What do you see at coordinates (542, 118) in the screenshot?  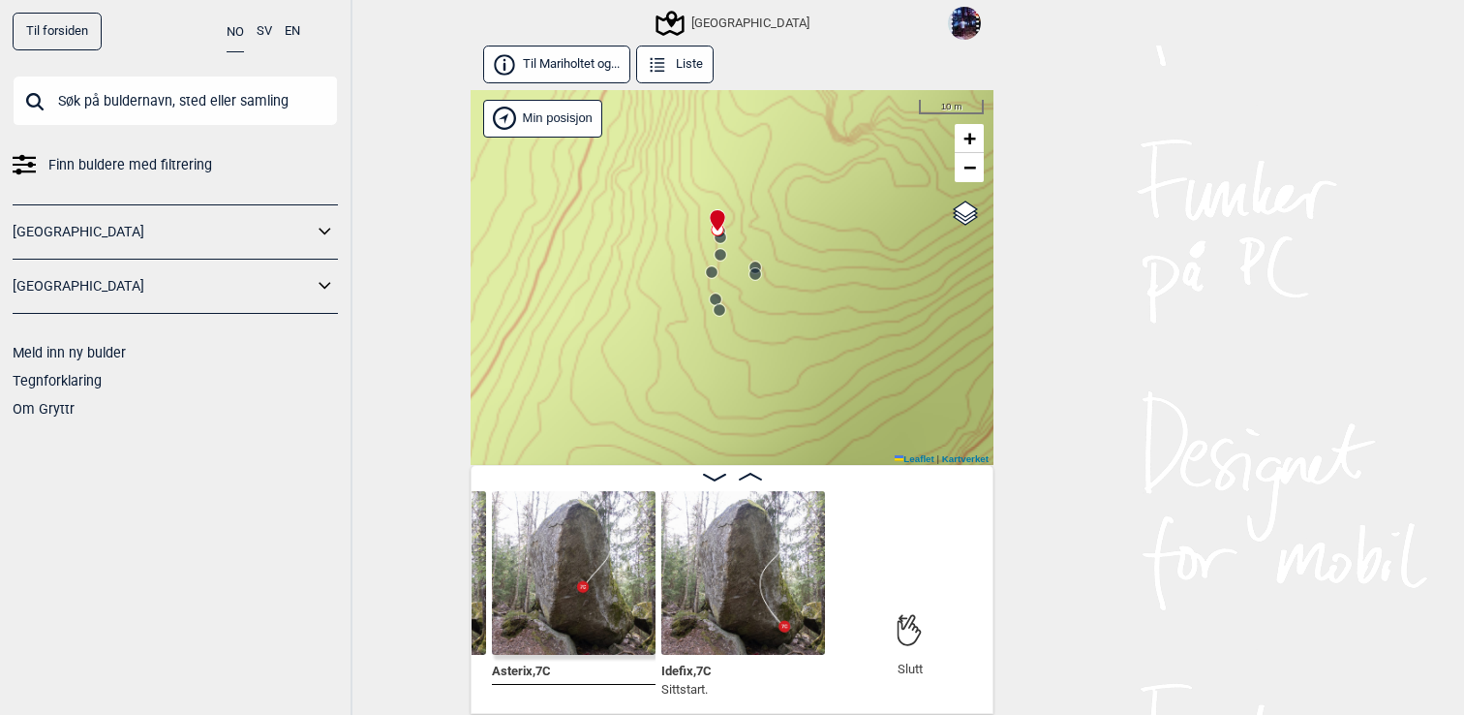 I see `div: Vis min posisjon` at bounding box center [542, 118].